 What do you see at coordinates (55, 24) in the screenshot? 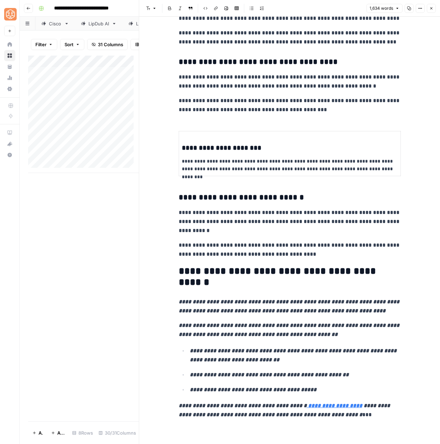
I see `div: Cisco` at bounding box center [55, 24].